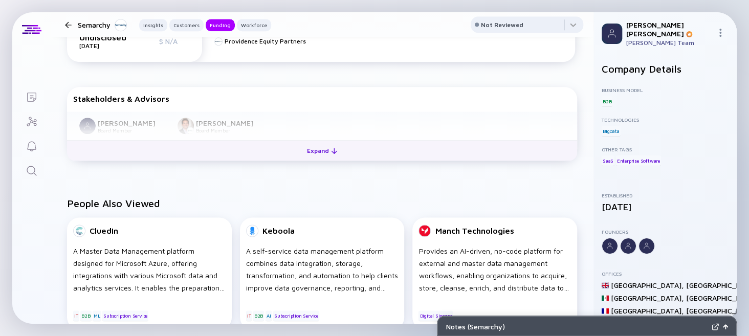  I want to click on a: KeboolaA self-service data management platform combines data integration, storage, transformation..., so click(322, 275).